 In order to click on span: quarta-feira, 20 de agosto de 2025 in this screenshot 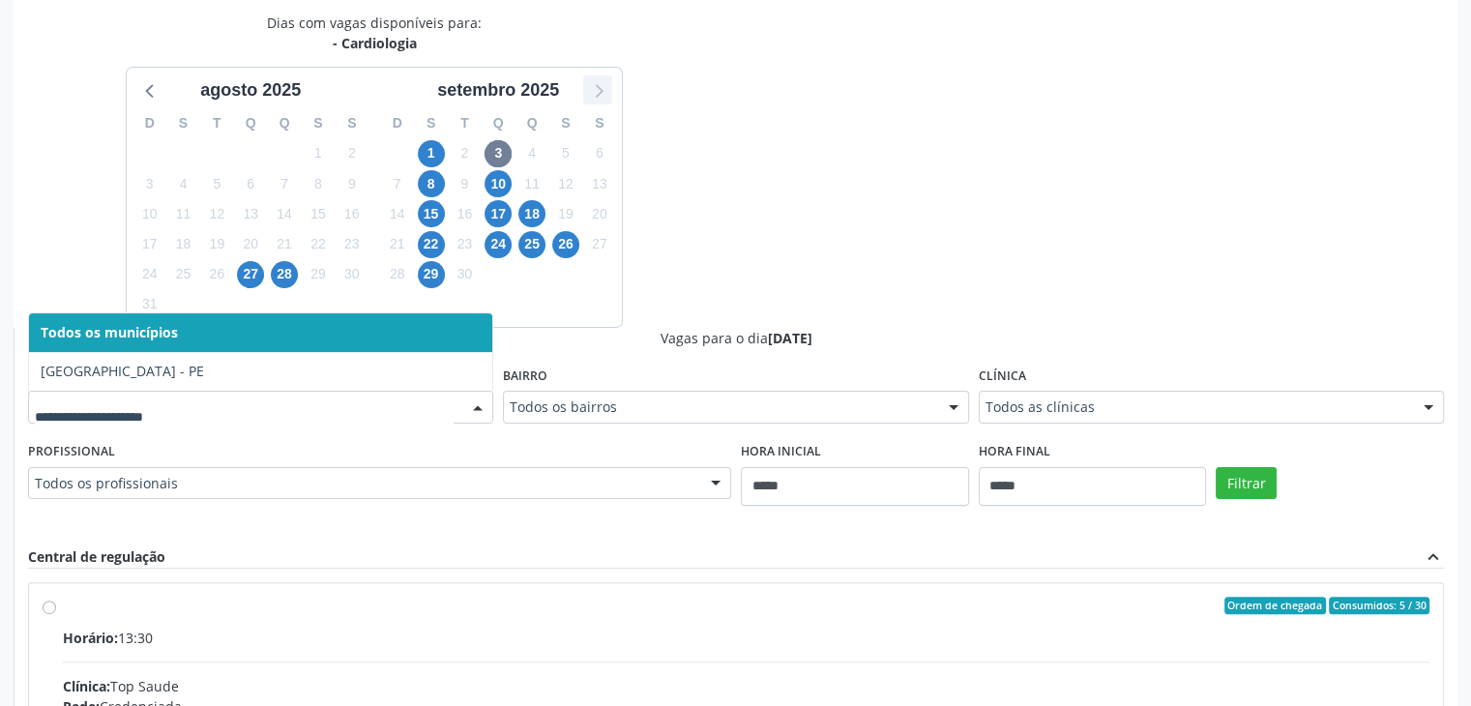, I will do `click(250, 245)`.